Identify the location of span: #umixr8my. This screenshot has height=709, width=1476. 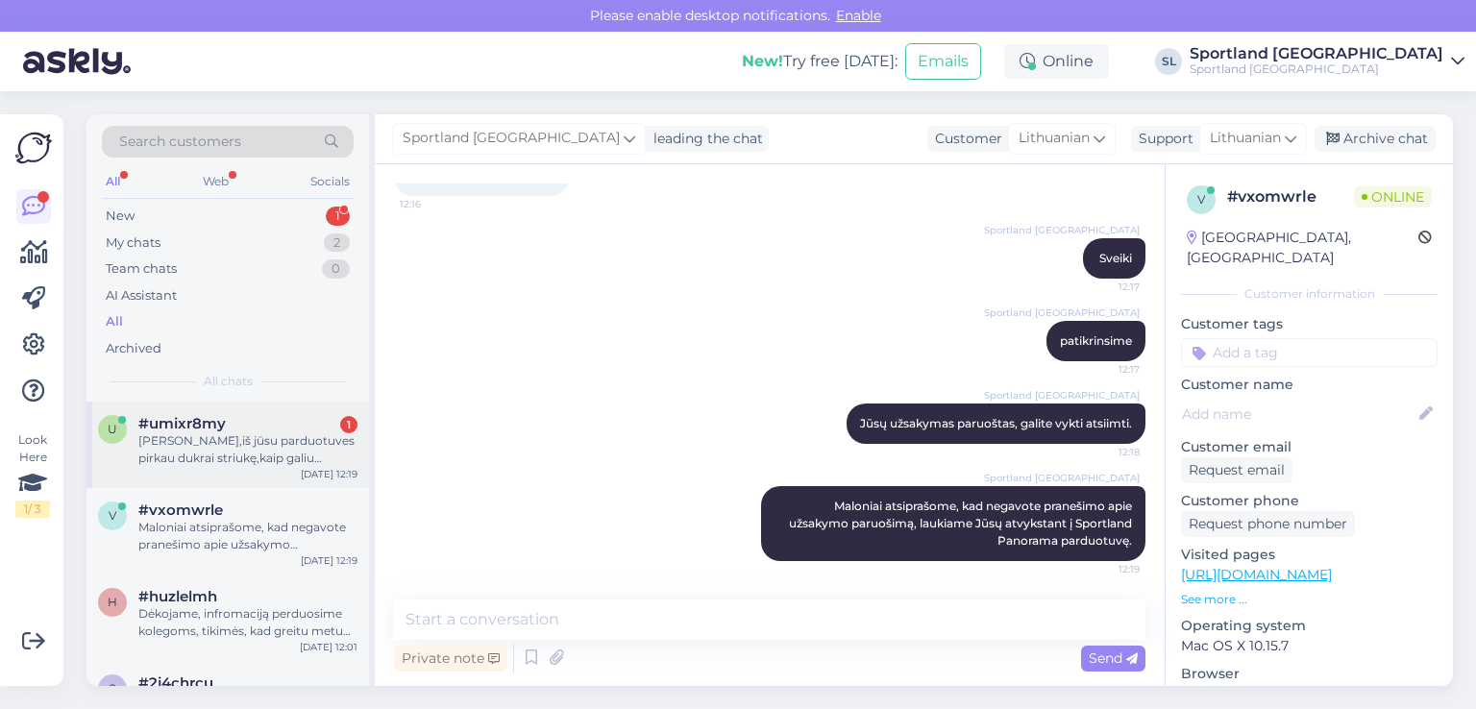
(182, 424).